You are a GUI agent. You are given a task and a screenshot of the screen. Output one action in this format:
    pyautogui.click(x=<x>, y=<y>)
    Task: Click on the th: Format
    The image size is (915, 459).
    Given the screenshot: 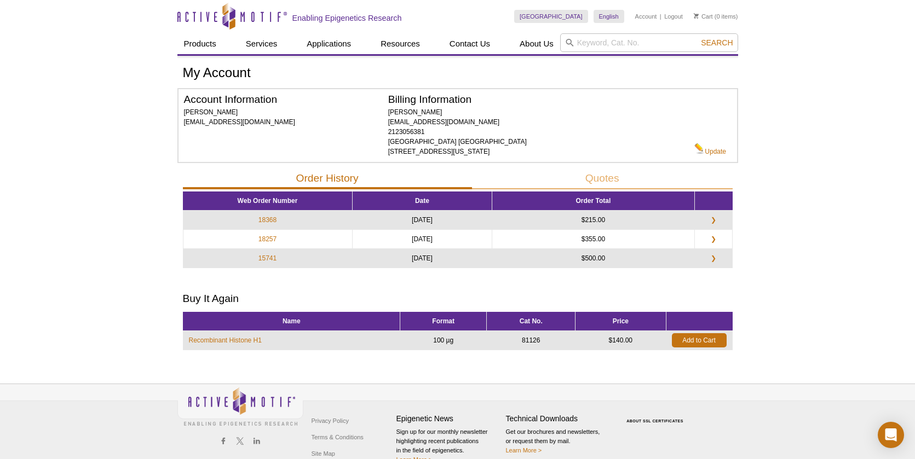 What is the action you would take?
    pyautogui.click(x=444, y=321)
    